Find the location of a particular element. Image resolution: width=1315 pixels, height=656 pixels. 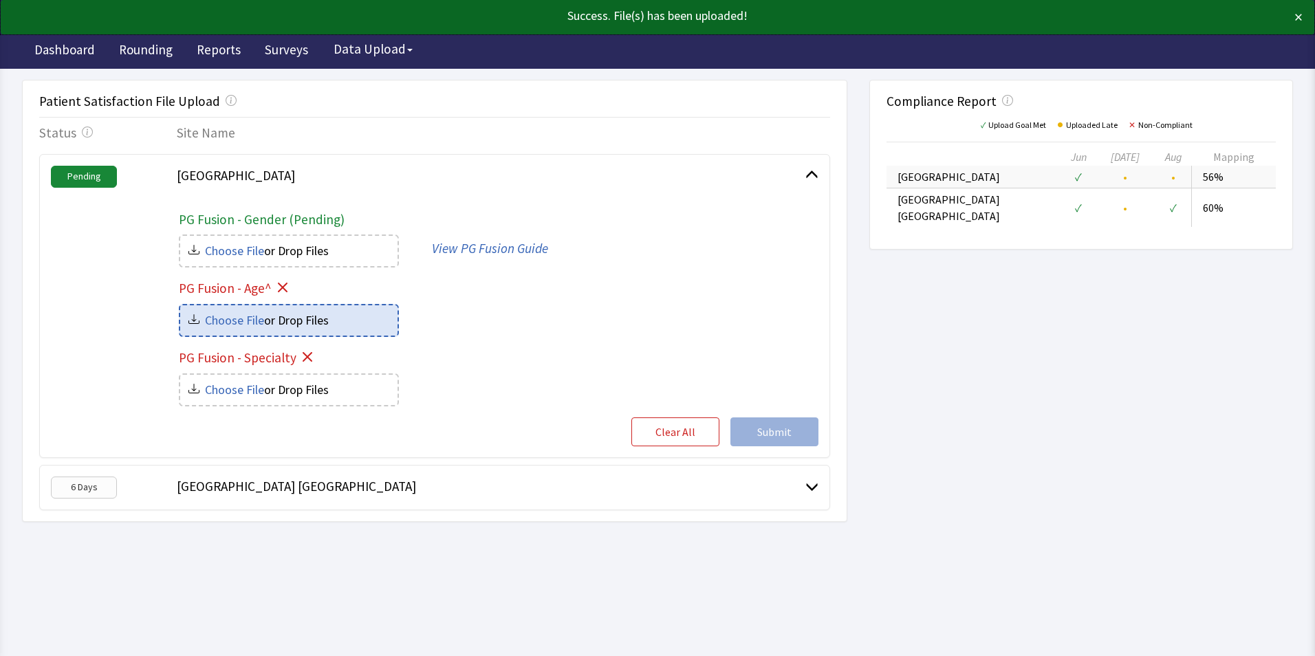

em: Jun is located at coordinates (1079, 157).